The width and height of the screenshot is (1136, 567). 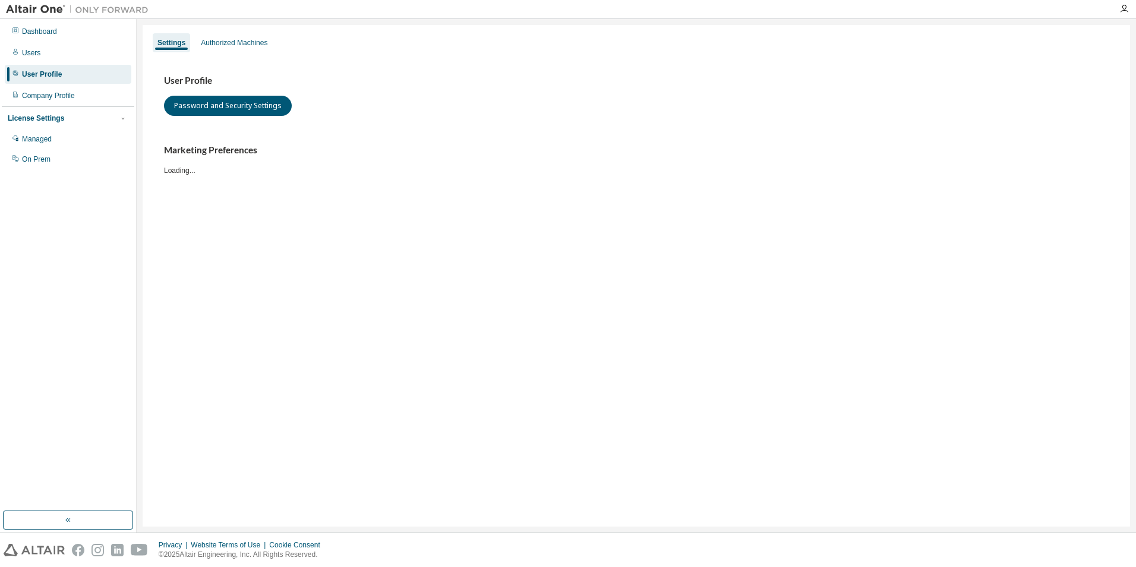 What do you see at coordinates (171, 43) in the screenshot?
I see `div: Settings` at bounding box center [171, 43].